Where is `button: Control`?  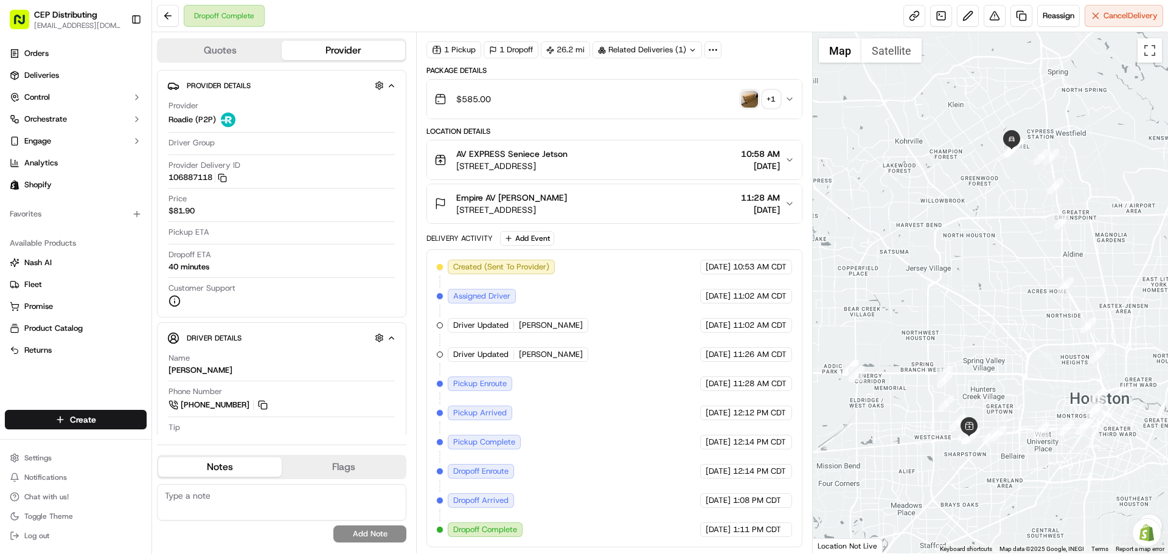 button: Control is located at coordinates (75, 97).